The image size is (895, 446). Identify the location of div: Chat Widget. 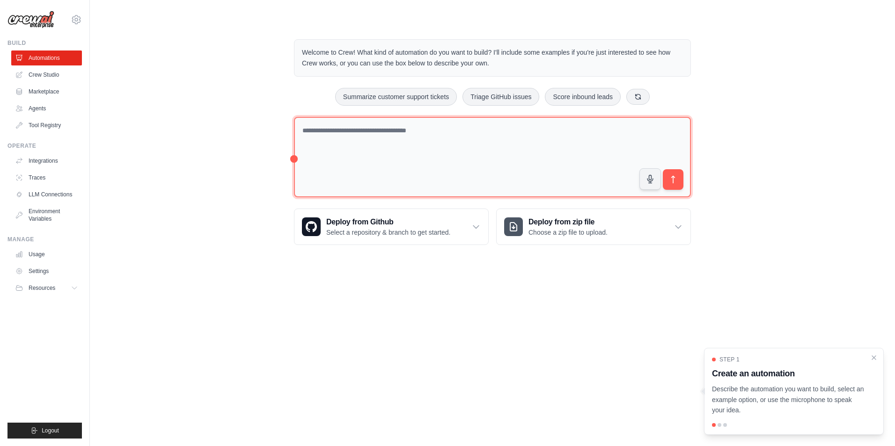
(871, 424).